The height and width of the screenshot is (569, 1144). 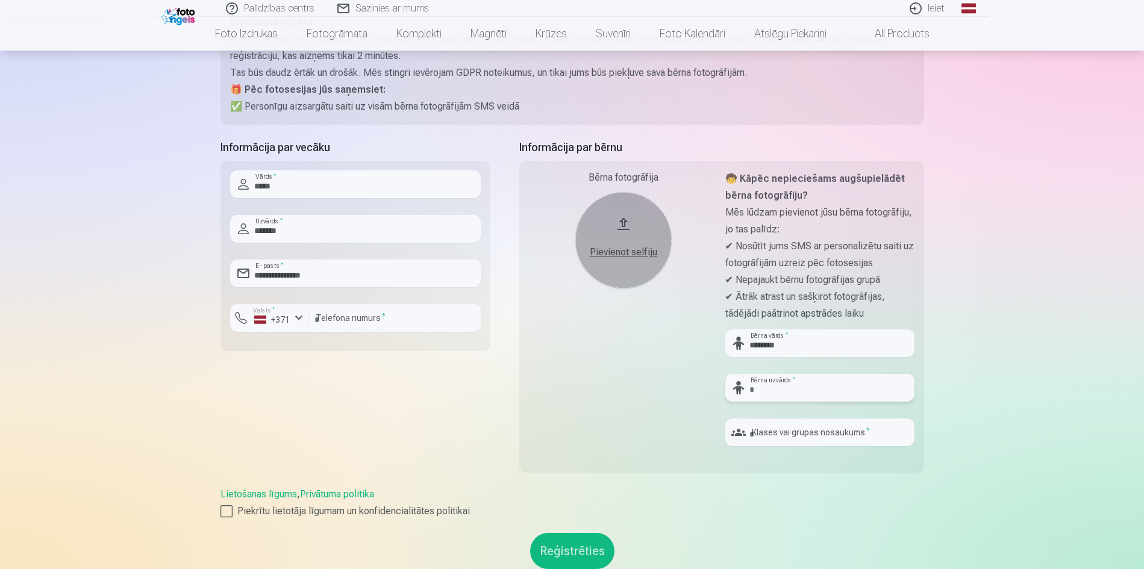 I want to click on a: Lietošanas līgums, so click(x=258, y=494).